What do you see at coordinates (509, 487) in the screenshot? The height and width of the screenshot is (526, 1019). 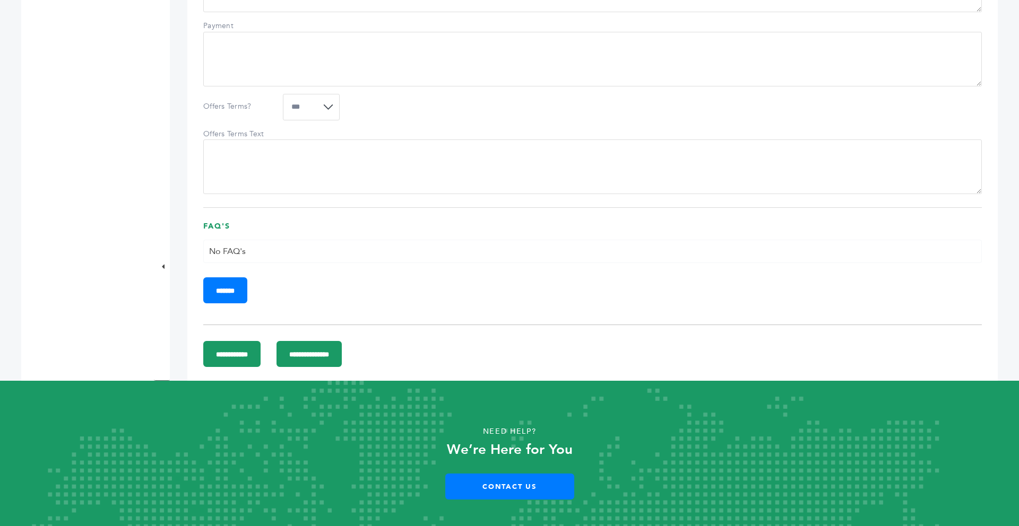 I see `a: Contact Us` at bounding box center [509, 487].